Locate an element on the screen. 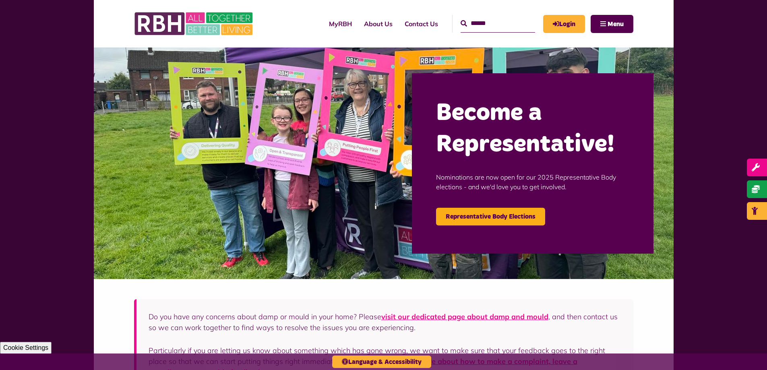  span: Menu is located at coordinates (616, 24).